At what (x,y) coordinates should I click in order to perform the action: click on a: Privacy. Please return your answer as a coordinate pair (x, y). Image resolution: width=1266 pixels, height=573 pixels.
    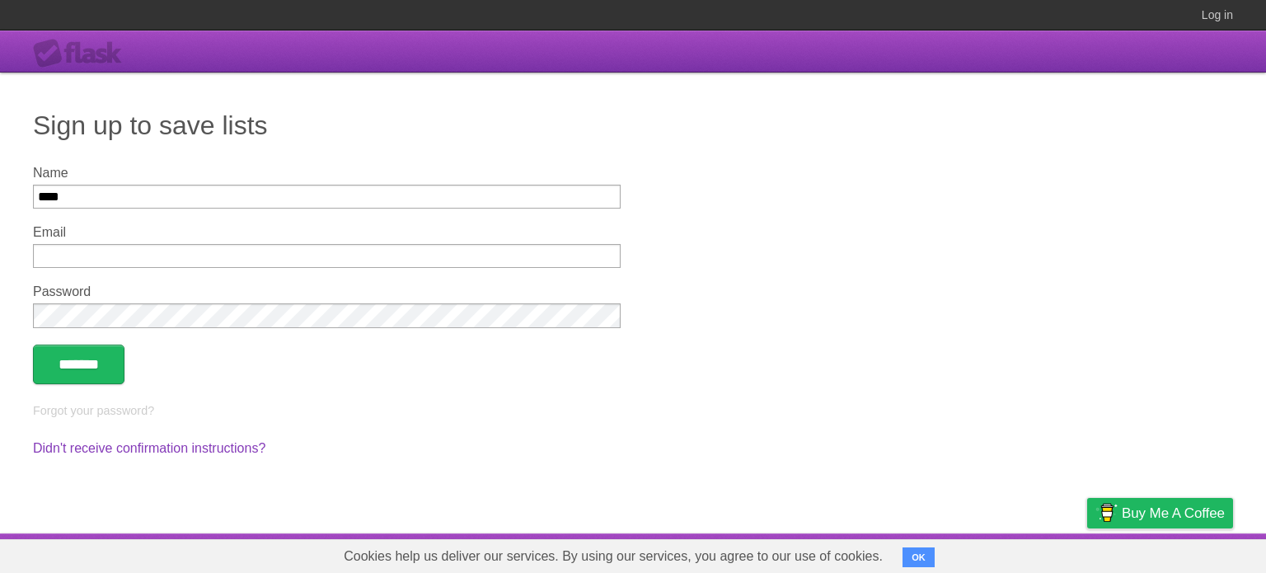
    Looking at the image, I should click on (1087, 553).